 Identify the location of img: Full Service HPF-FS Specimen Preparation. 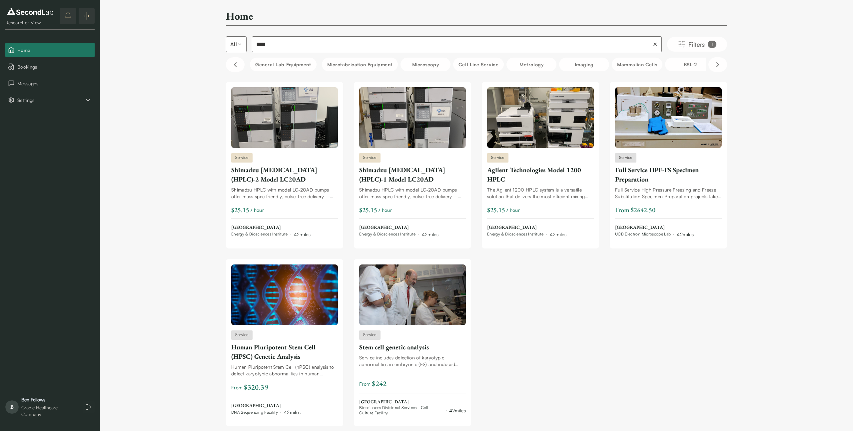
(668, 118).